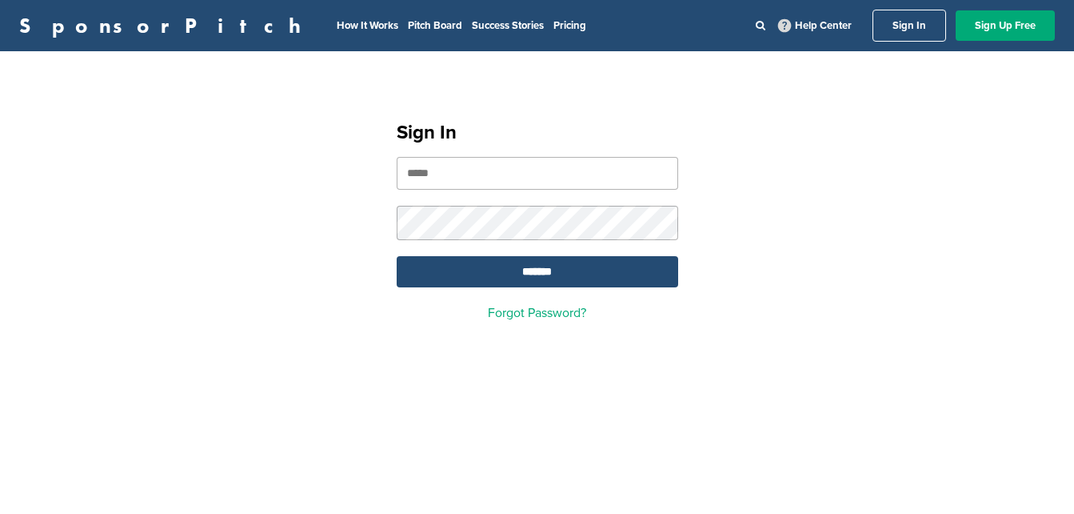 The image size is (1074, 514). Describe the element at coordinates (815, 26) in the screenshot. I see `a: Help Center` at that location.